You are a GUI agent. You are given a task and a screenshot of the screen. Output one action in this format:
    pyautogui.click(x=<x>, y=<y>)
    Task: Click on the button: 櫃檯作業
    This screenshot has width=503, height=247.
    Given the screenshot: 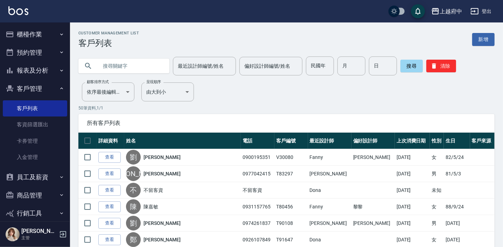 What is the action you would take?
    pyautogui.click(x=35, y=34)
    